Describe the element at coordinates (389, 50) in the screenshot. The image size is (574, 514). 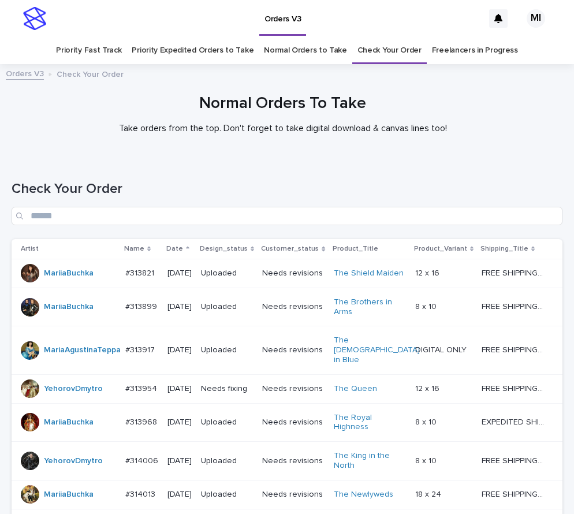
I see `a: Check Your Order` at that location.